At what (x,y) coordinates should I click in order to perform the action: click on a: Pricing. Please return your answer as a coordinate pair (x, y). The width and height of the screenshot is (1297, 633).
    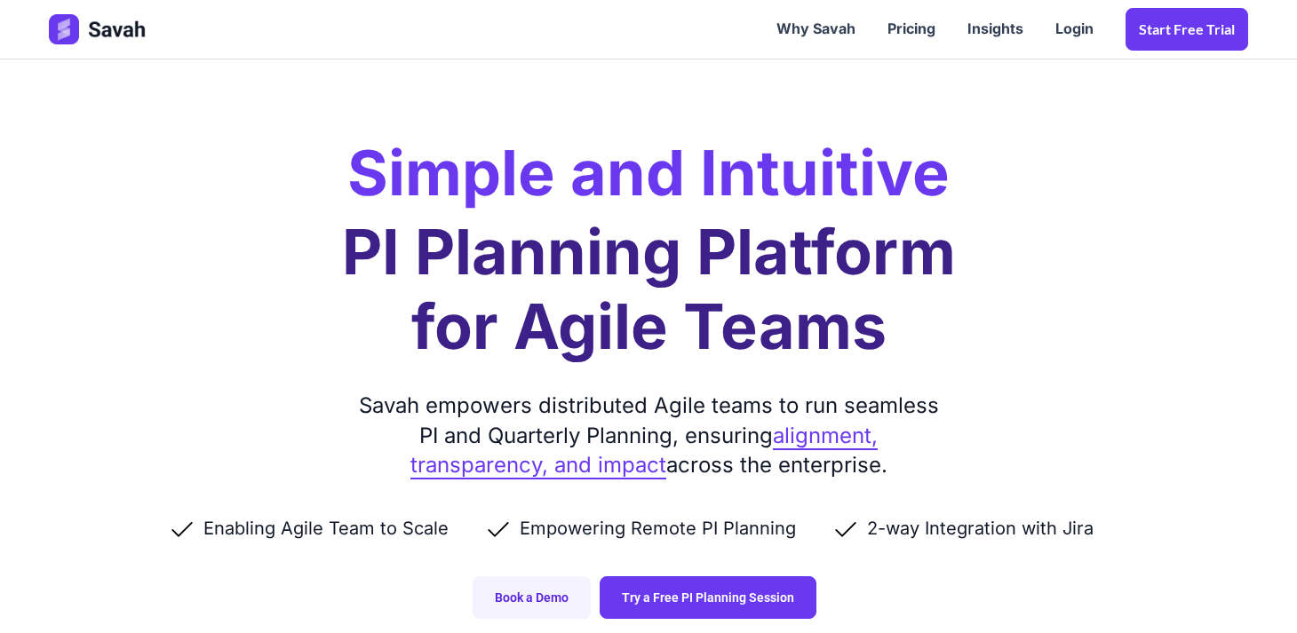
    Looking at the image, I should click on (912, 29).